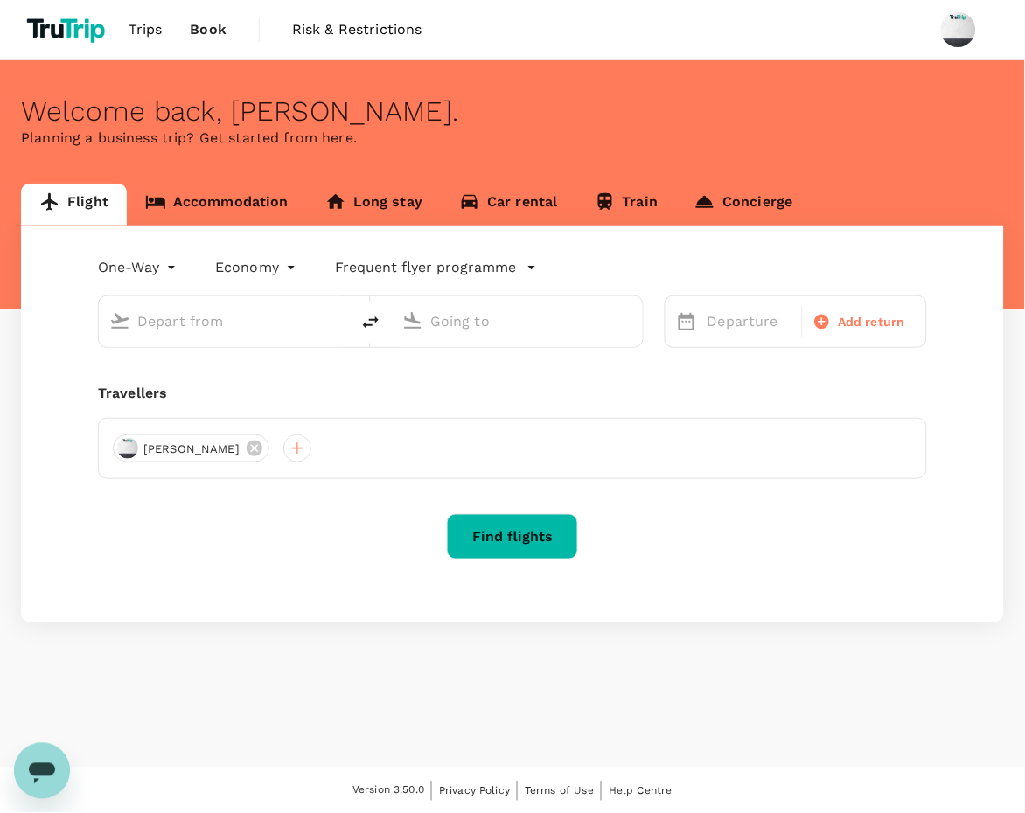 The image size is (1025, 813). What do you see at coordinates (474, 792) in the screenshot?
I see `a: Privacy Policy` at bounding box center [474, 792].